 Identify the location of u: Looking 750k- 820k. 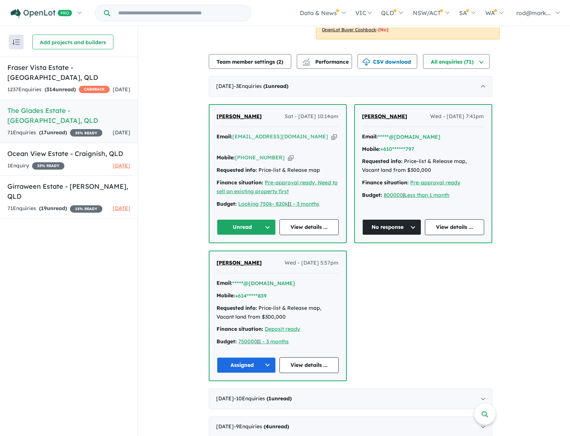
(263, 204).